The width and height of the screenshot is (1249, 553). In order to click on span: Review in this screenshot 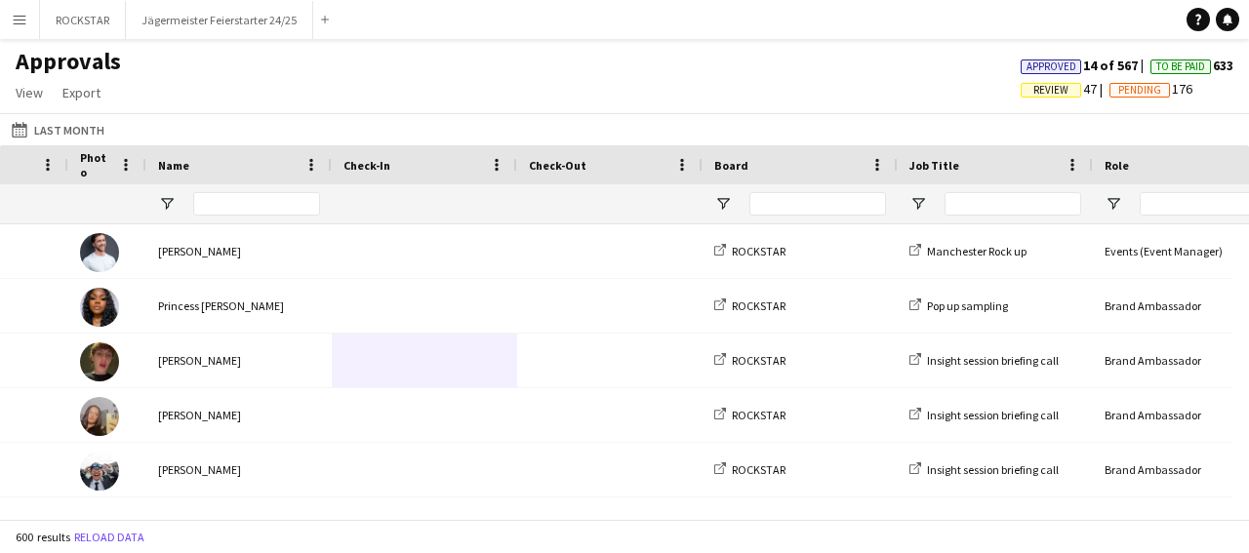, I will do `click(1051, 90)`.